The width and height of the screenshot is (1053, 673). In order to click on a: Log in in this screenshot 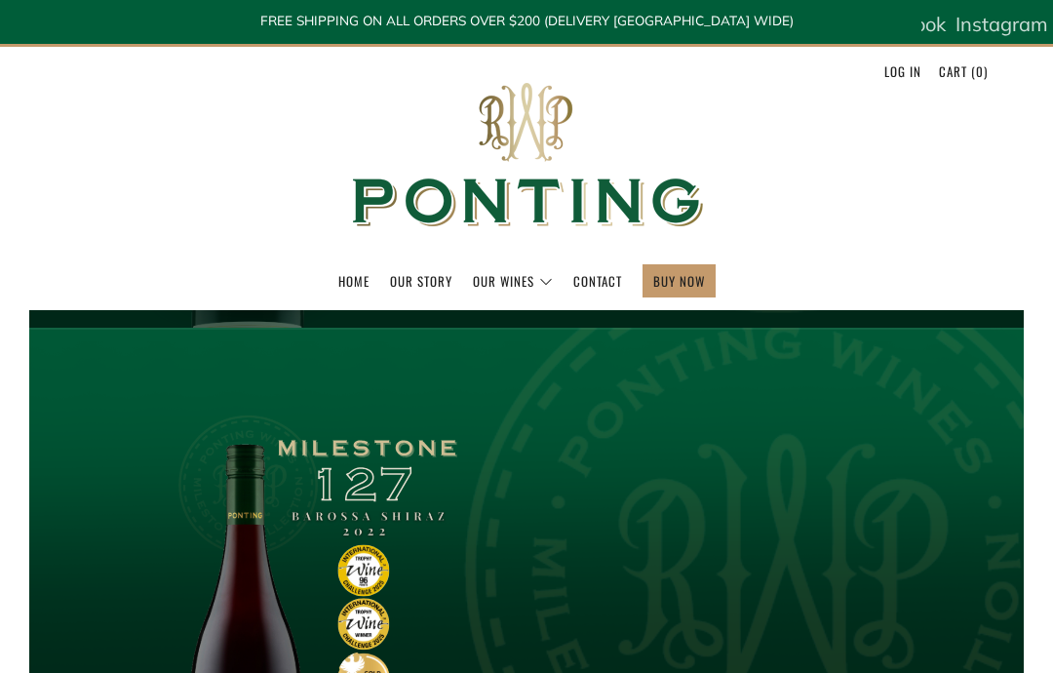, I will do `click(903, 71)`.